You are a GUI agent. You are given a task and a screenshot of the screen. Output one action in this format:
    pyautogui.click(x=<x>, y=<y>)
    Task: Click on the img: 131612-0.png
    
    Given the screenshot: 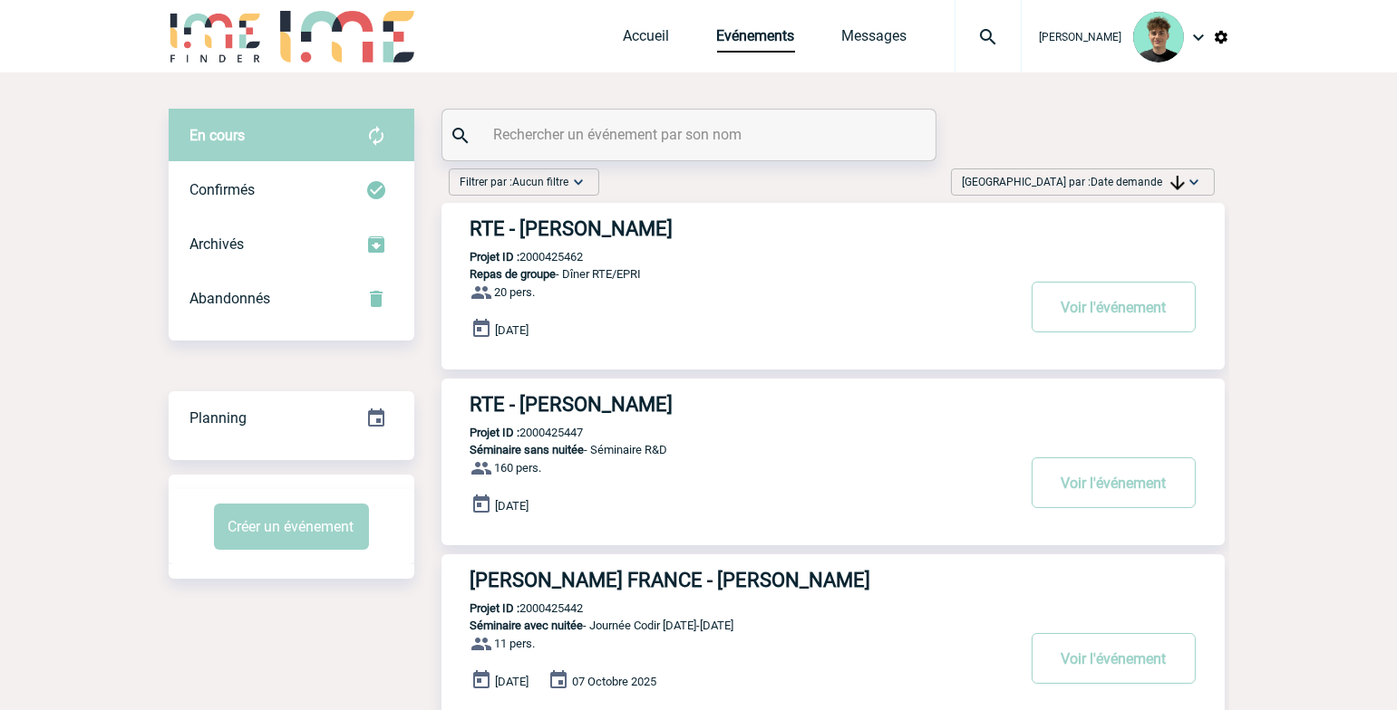 What is the action you would take?
    pyautogui.click(x=1158, y=37)
    